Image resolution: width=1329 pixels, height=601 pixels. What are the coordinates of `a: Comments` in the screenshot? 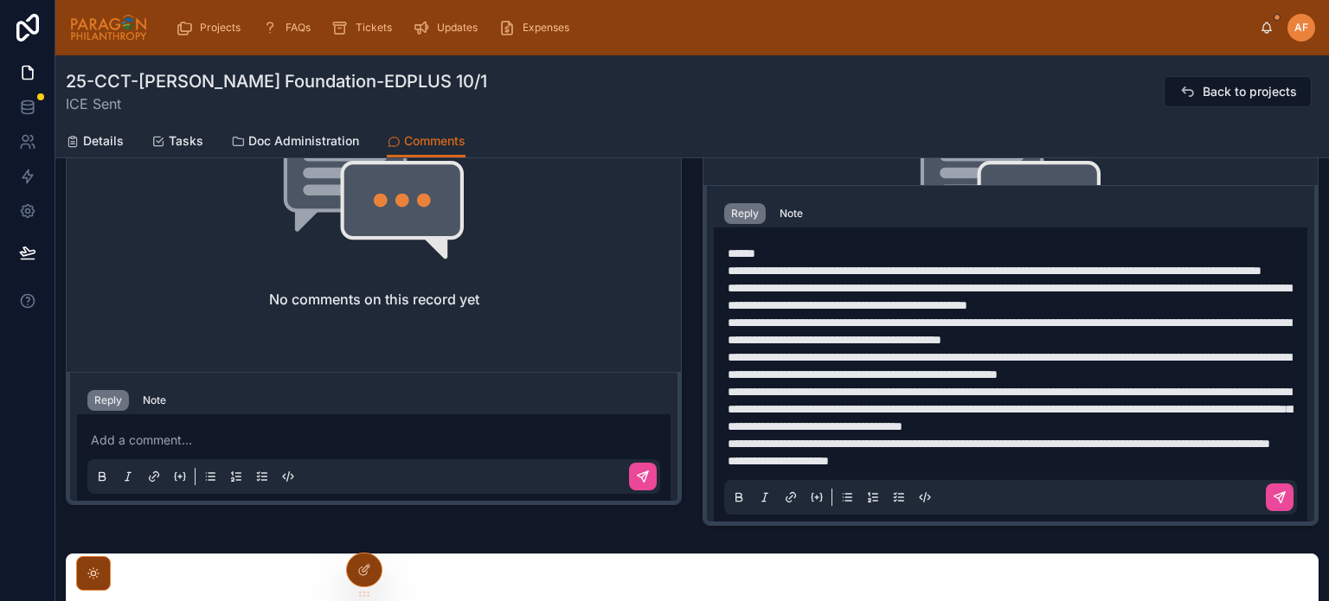 It's located at (426, 142).